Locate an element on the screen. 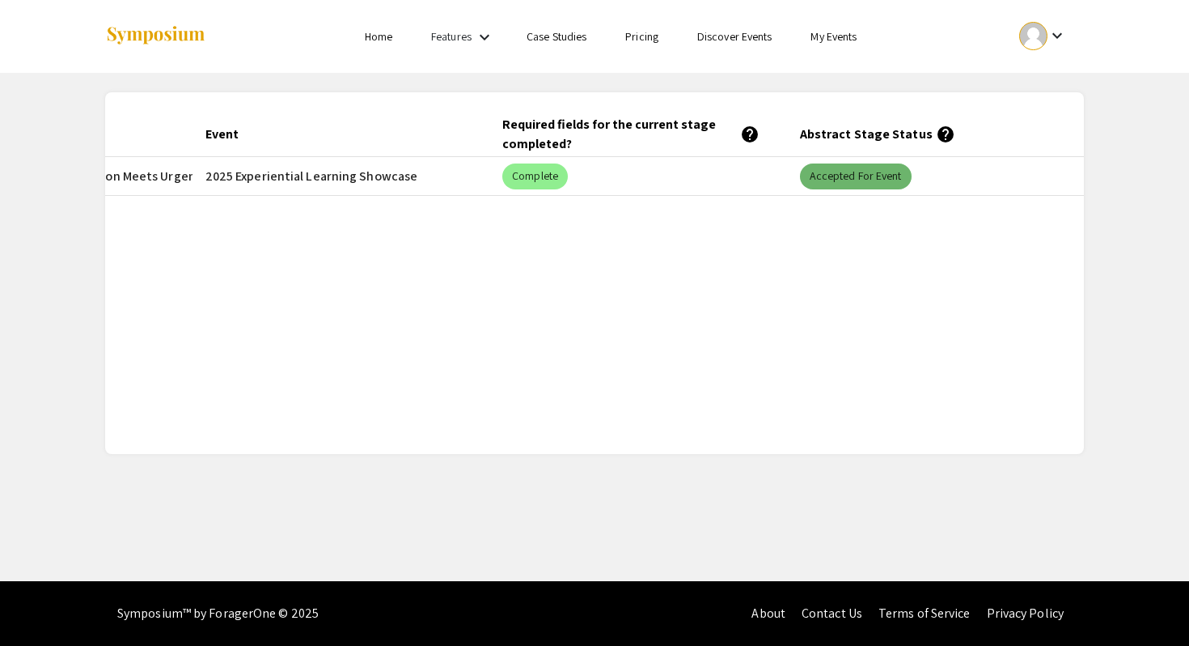 This screenshot has width=1189, height=646. div: Required fields for the current stage completed?help is located at coordinates (638, 134).